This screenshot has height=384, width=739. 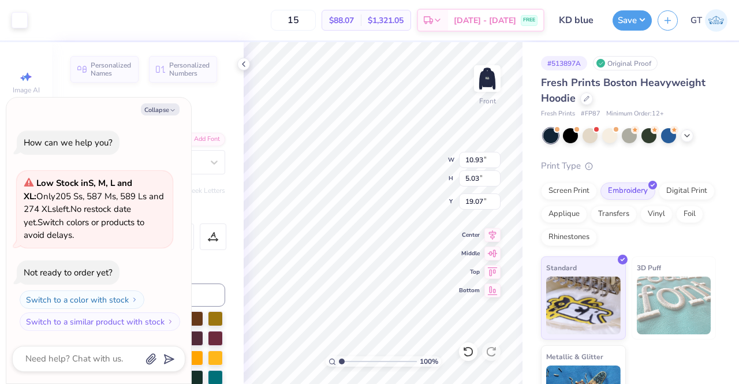 What do you see at coordinates (78, 189) in the screenshot?
I see `strong: Low Stock in S, M, L and XL :` at bounding box center [78, 189].